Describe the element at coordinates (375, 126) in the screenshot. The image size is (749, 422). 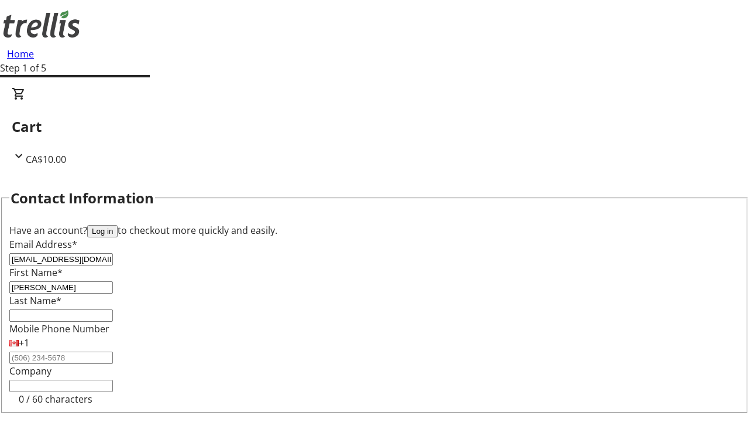
I see `div: CartCA$10.00` at that location.